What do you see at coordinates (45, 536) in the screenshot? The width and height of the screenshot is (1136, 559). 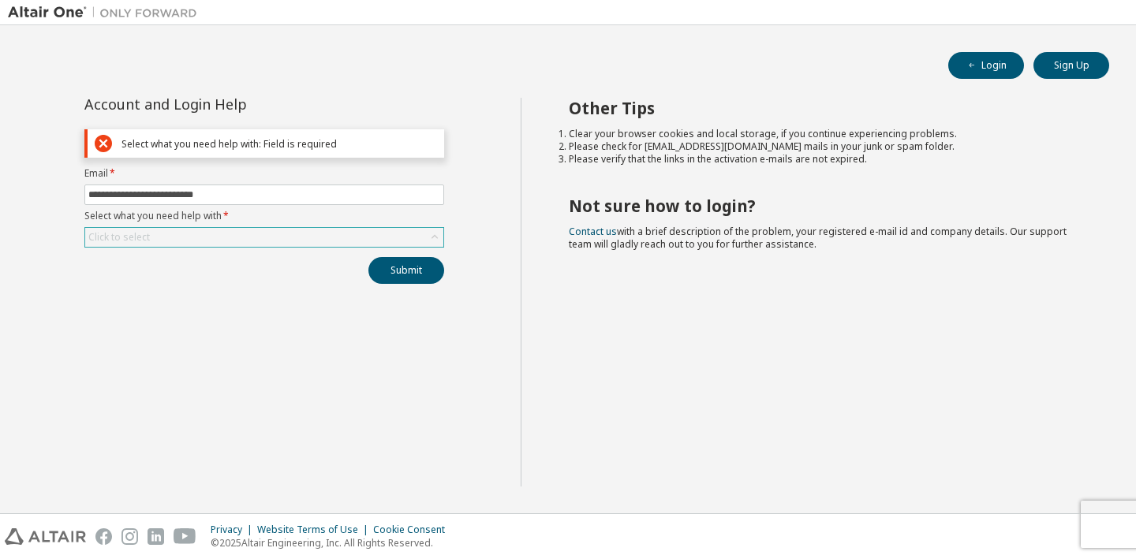 I see `img: altair_logo.svg` at bounding box center [45, 536].